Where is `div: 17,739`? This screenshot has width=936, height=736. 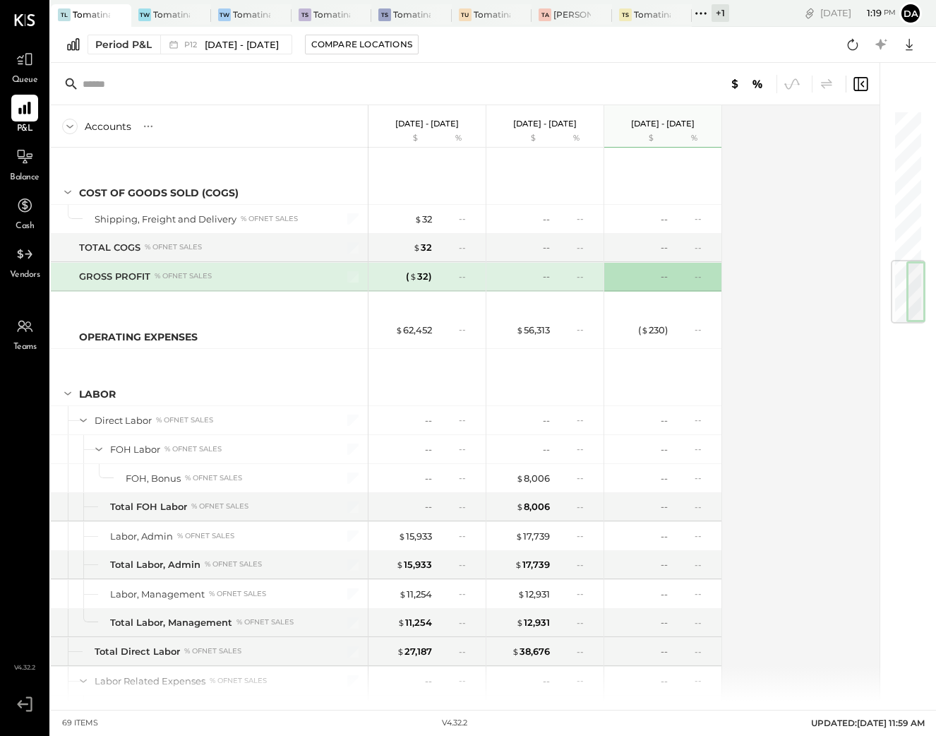 div: 17,739 is located at coordinates (532, 564).